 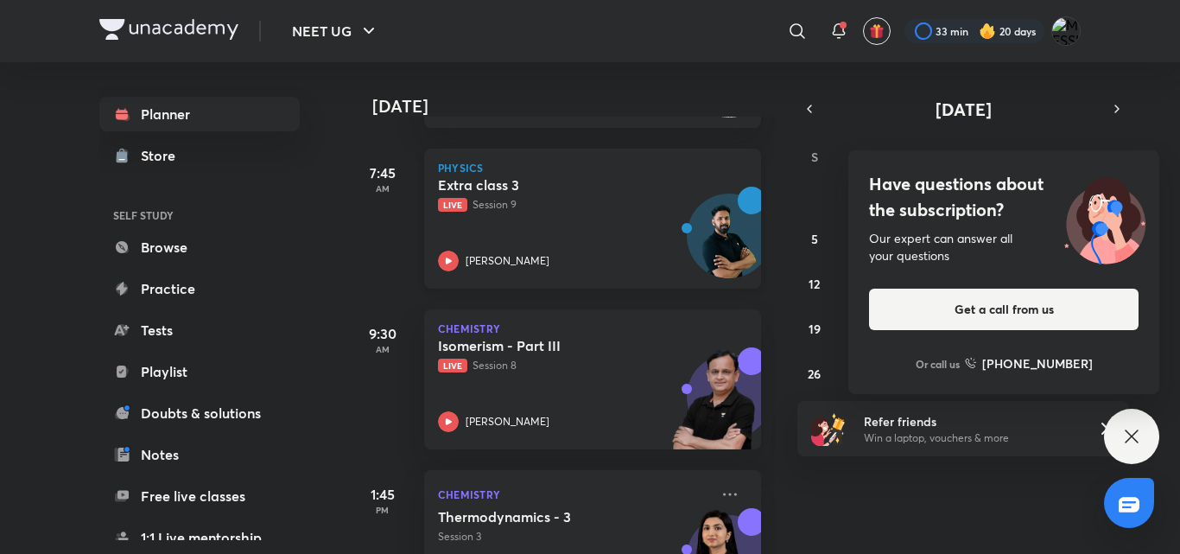 I want to click on img: unacademy, so click(x=714, y=407).